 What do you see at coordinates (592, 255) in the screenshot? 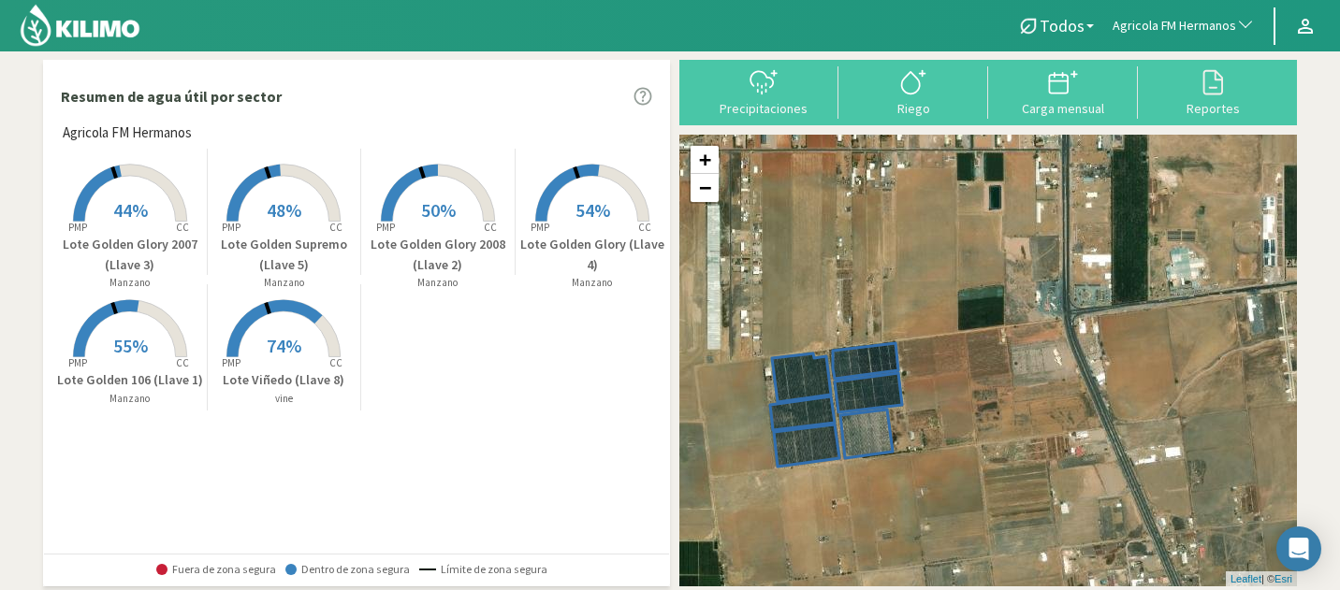
I see `p: Lote Golden Glory (Llave 4)` at bounding box center [592, 255].